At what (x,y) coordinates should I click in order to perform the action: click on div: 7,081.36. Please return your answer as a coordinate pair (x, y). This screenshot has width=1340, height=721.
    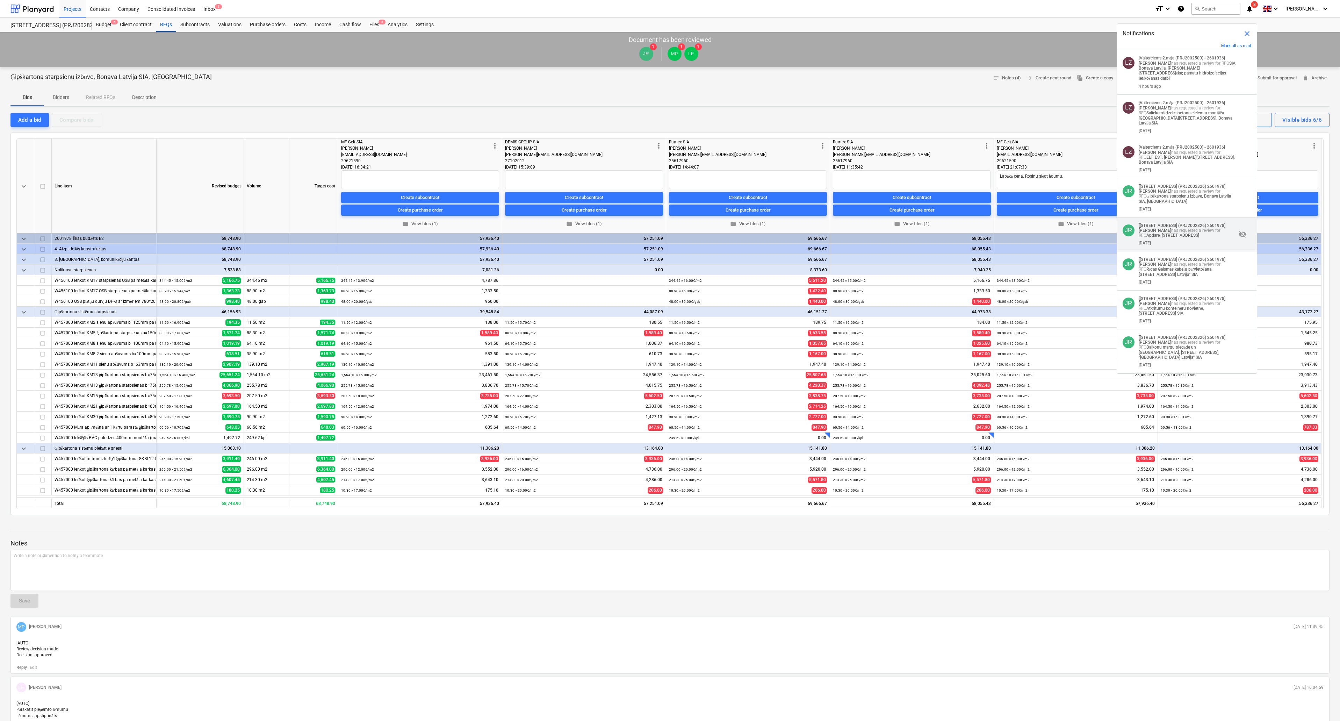
    Looking at the image, I should click on (1076, 270).